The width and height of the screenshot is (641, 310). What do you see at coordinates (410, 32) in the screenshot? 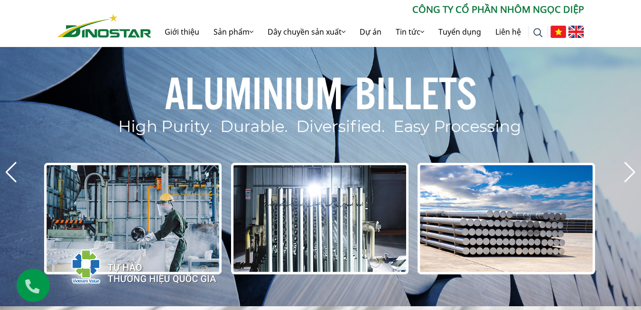
I see `a: Tin tức` at bounding box center [410, 32].